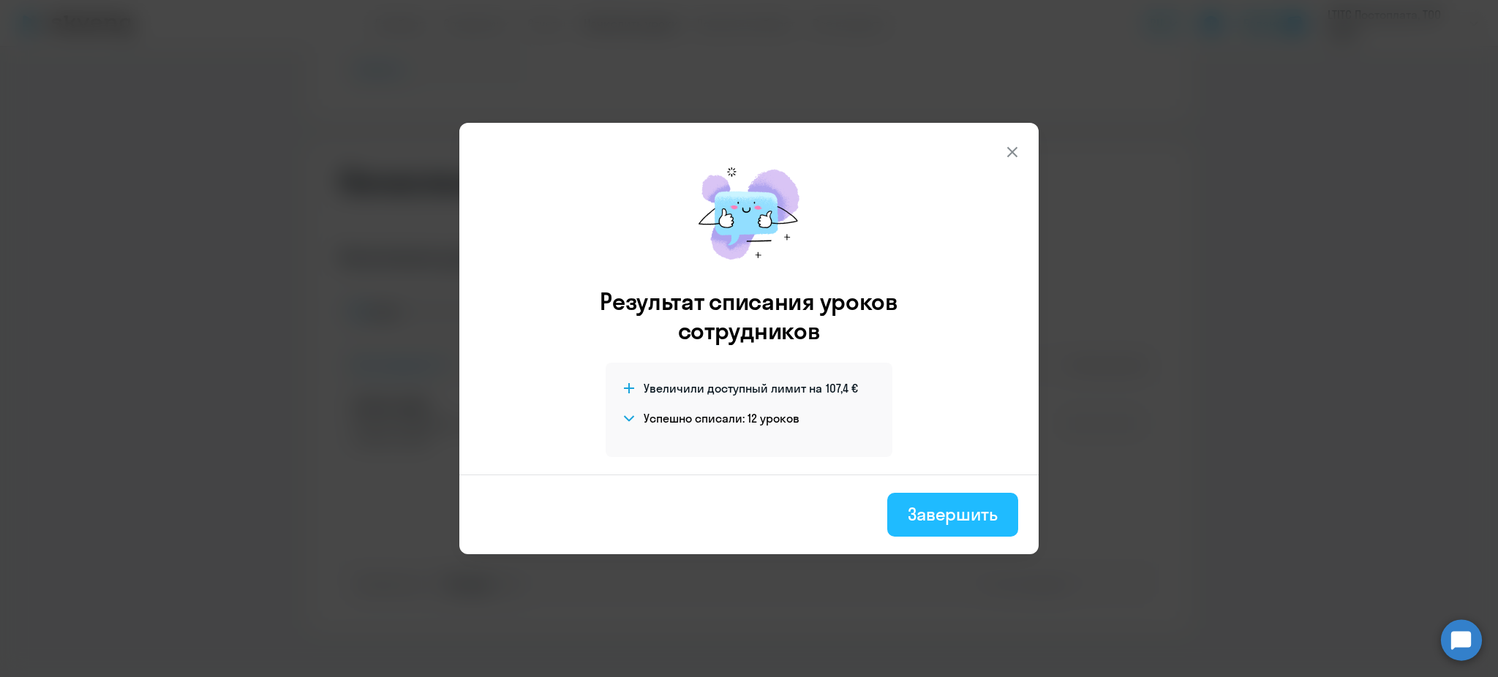  Describe the element at coordinates (953, 514) in the screenshot. I see `div: Завершить` at that location.